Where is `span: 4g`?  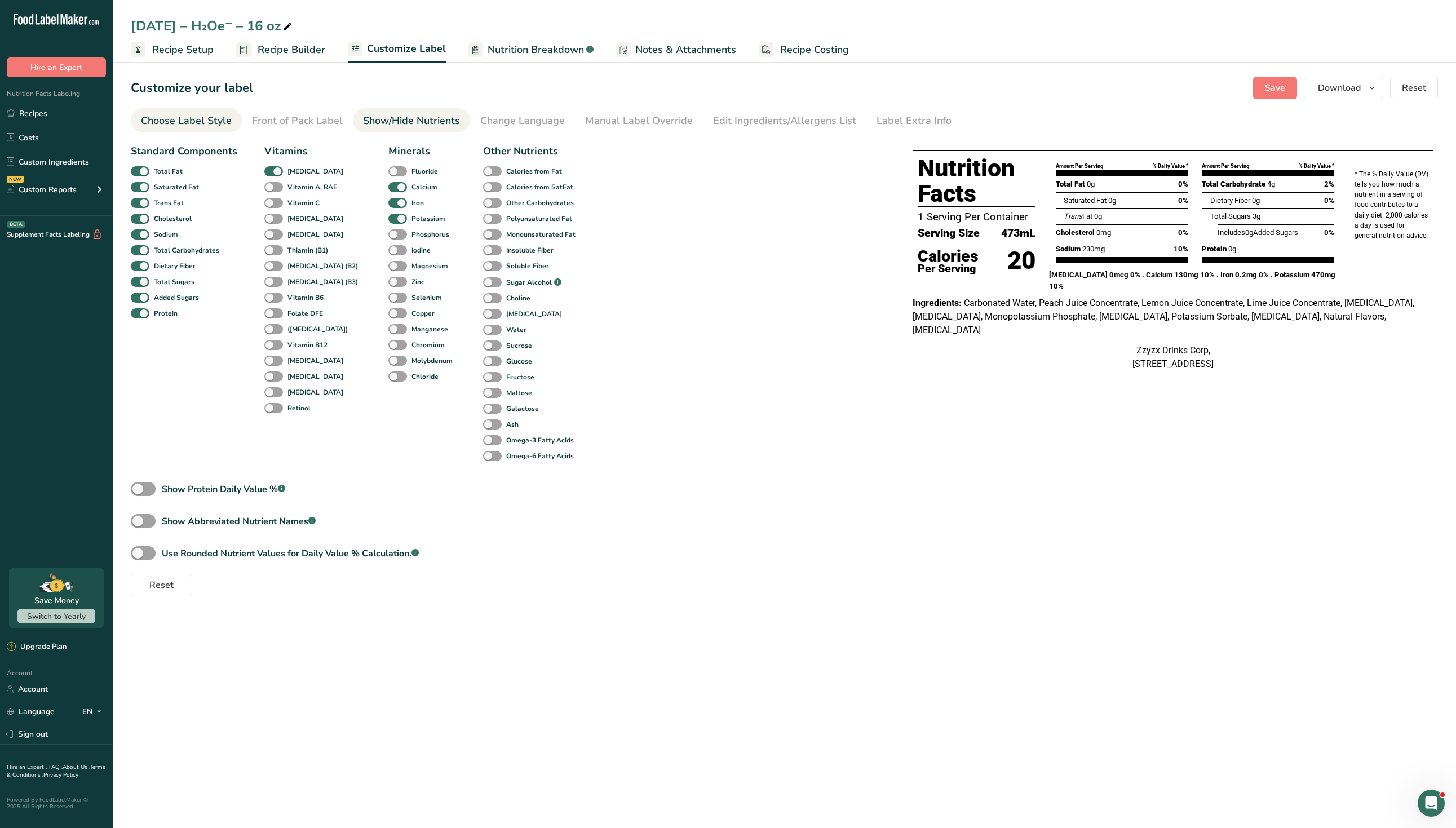
span: 4g is located at coordinates (1271, 183).